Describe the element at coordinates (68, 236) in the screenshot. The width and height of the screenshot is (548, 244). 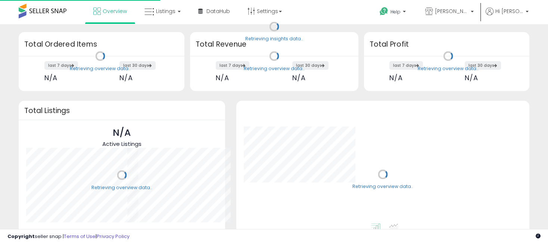
I see `div: seller snap | |` at that location.